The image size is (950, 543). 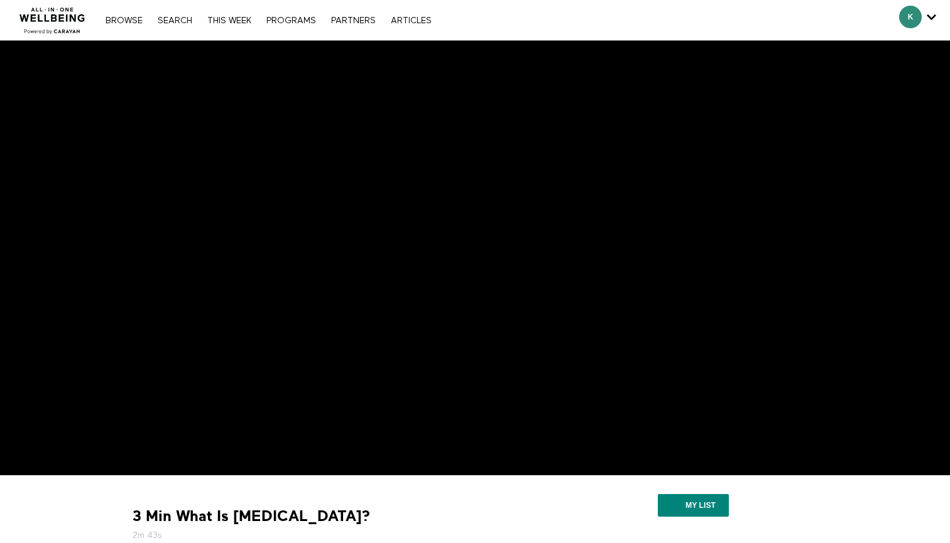 I want to click on a: Browse, so click(x=124, y=21).